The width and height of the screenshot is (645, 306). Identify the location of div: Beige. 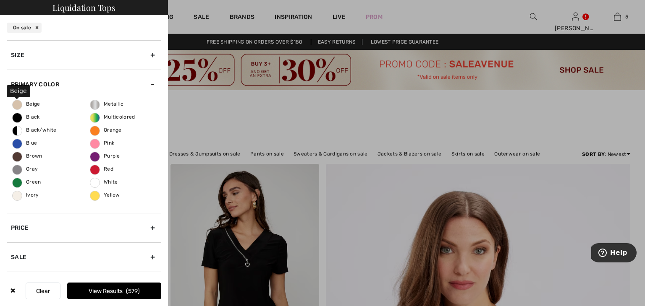
(18, 91).